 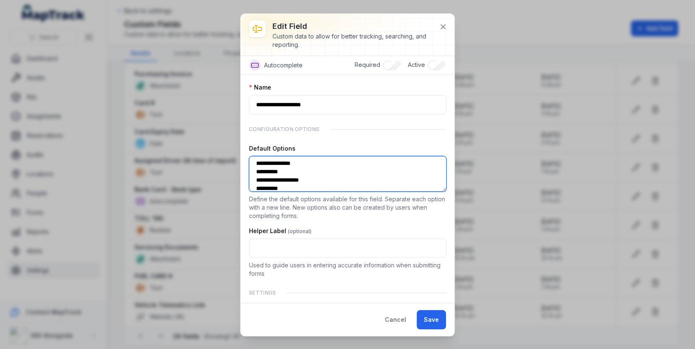 I want to click on button: Save, so click(x=431, y=320).